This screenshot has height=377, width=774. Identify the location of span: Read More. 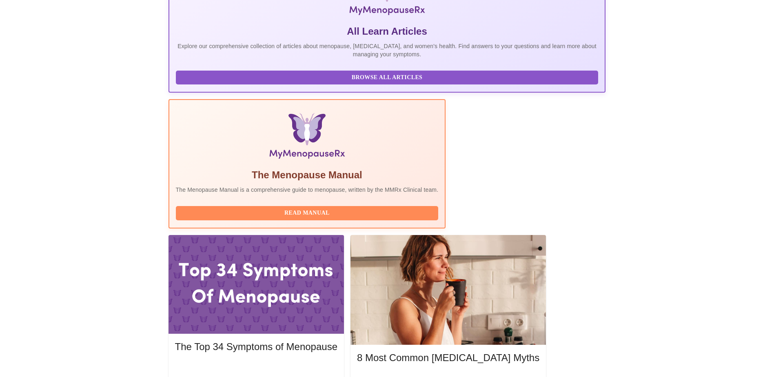
(256, 368).